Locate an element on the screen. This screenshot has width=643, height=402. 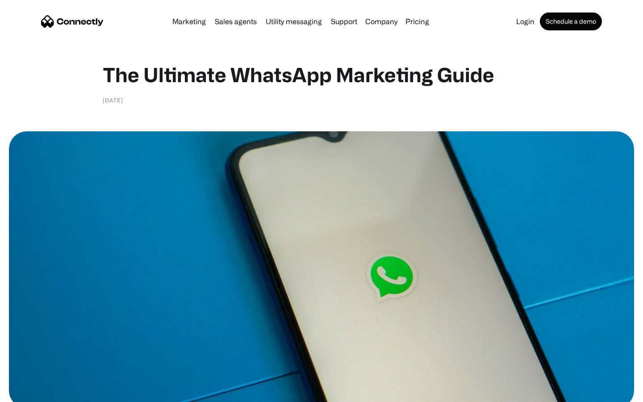
a: Pricing is located at coordinates (417, 21).